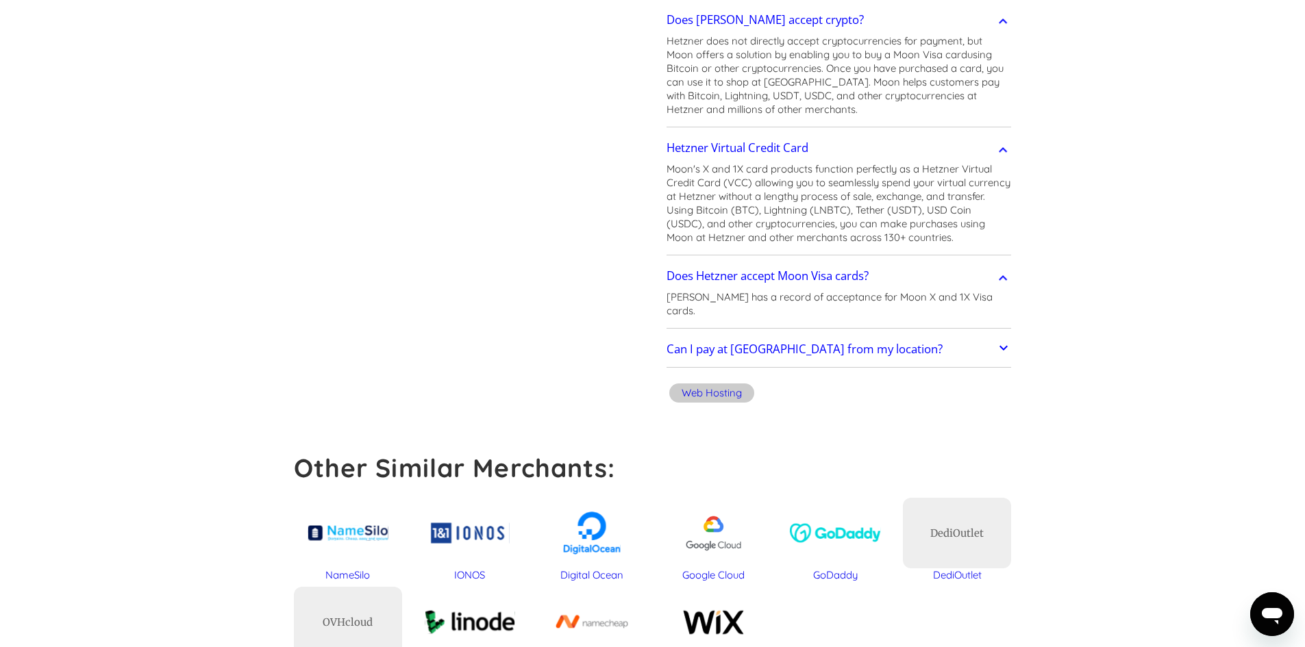 This screenshot has height=647, width=1305. I want to click on p: Moon's X and 1X card products function perfectly as a Hetzner Virtual Credit Card (VCC) allowing ..., so click(839, 203).